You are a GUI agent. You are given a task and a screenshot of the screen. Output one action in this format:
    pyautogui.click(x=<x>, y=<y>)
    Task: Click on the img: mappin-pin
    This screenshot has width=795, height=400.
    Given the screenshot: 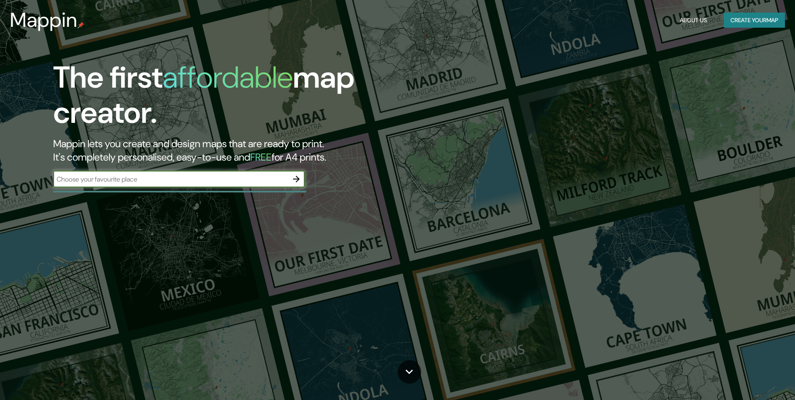 What is the action you would take?
    pyautogui.click(x=81, y=25)
    